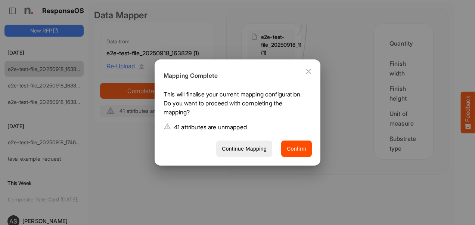 The width and height of the screenshot is (475, 225). I want to click on button: Close dialog, so click(308, 71).